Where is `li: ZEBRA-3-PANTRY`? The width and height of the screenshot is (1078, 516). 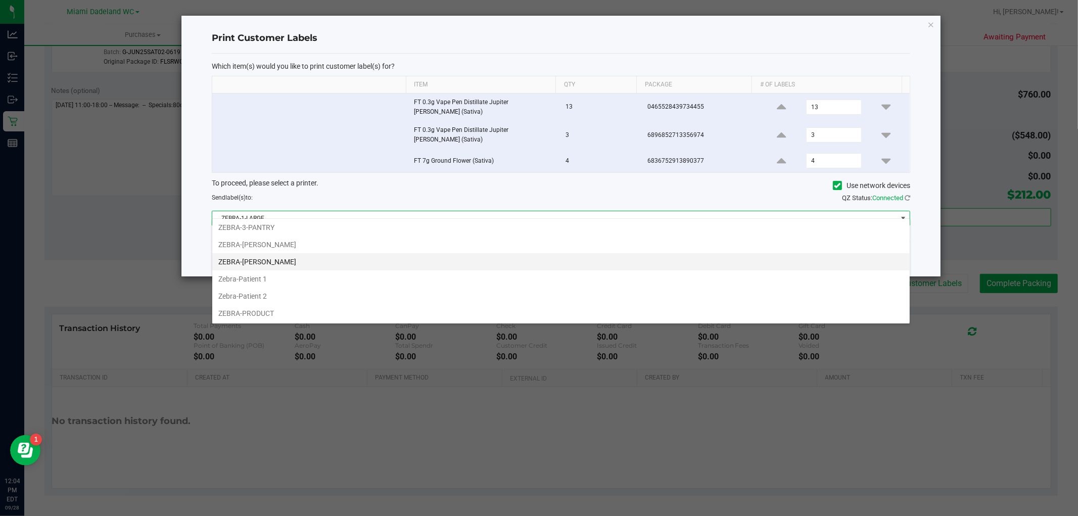
li: ZEBRA-3-PANTRY is located at coordinates (561, 227).